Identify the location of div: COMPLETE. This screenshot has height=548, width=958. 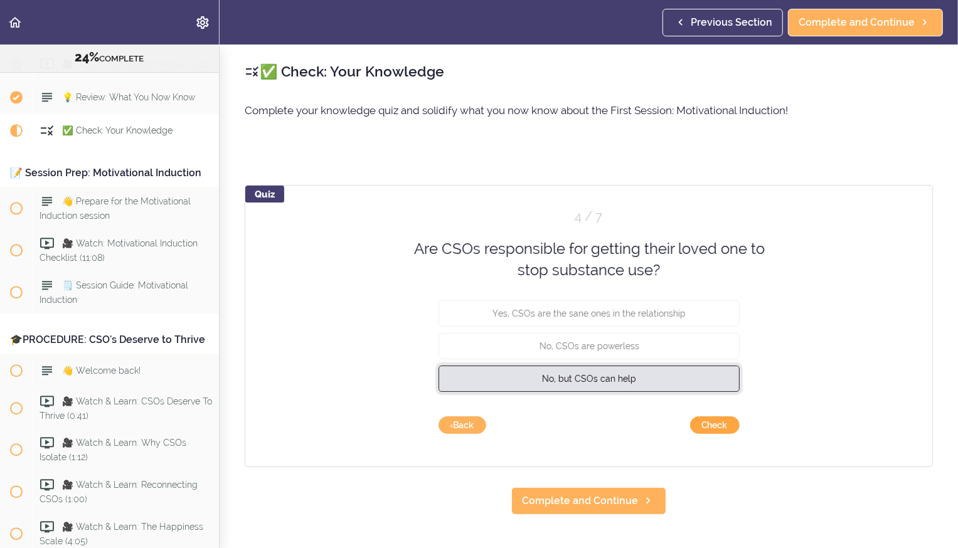
(109, 58).